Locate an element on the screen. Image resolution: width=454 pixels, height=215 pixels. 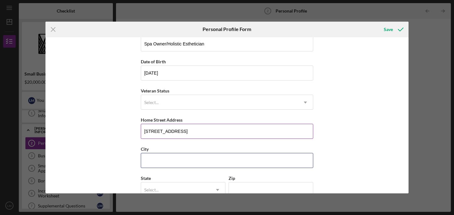
label: Zip is located at coordinates (232, 178).